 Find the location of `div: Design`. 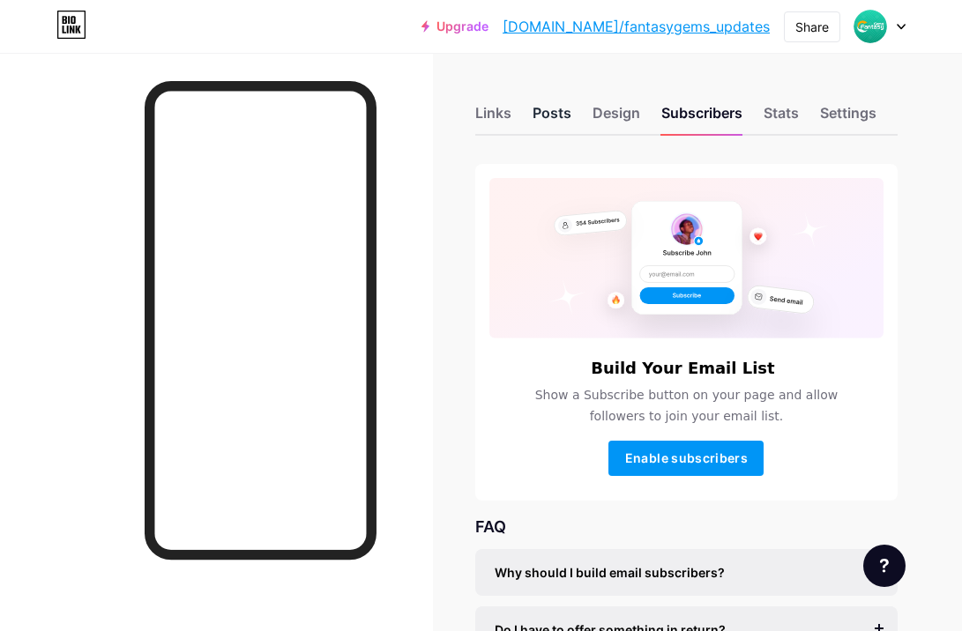

div: Design is located at coordinates (616, 118).